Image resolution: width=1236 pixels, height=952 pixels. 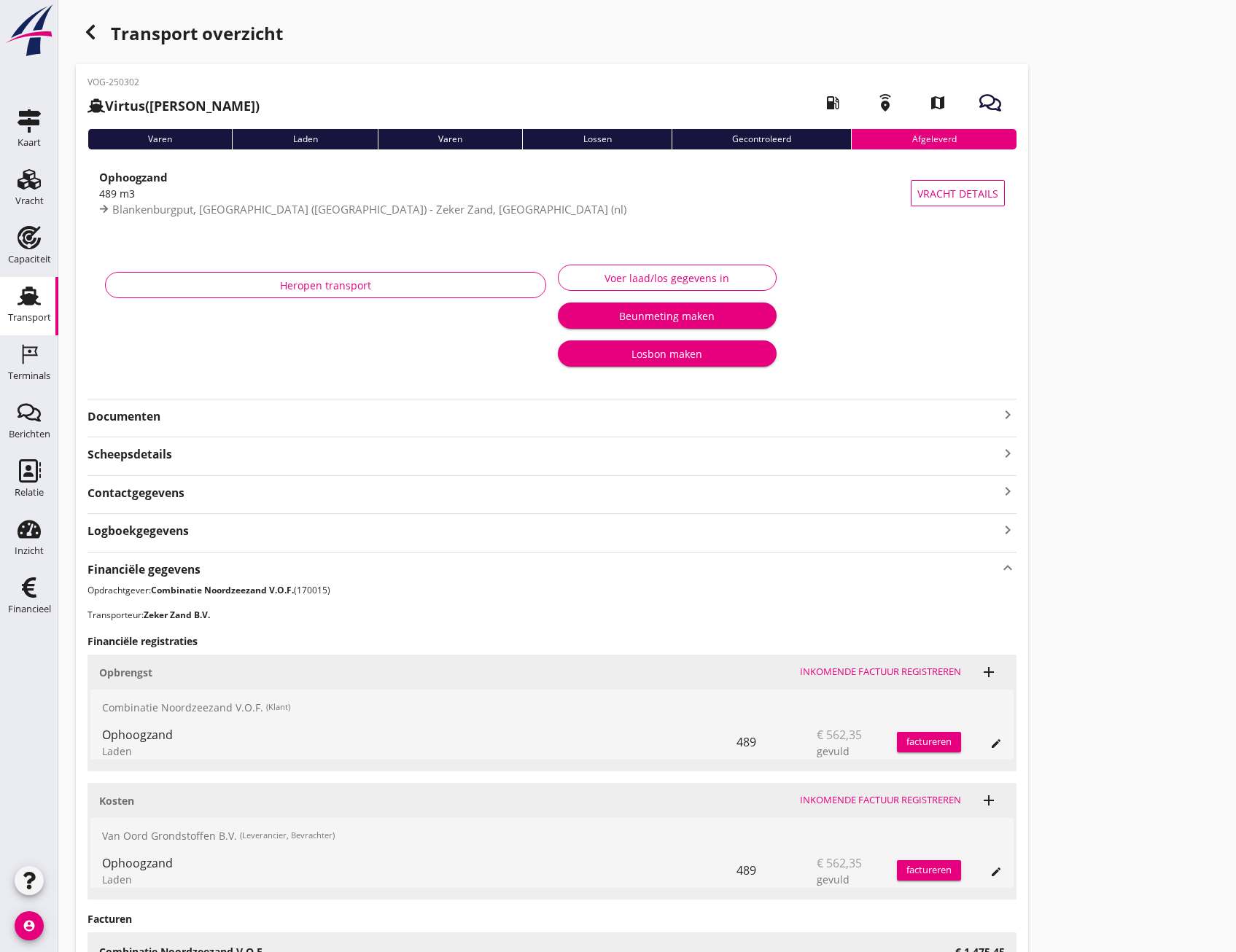 What do you see at coordinates (552, 35) in the screenshot?
I see `div: Transport overzicht` at bounding box center [552, 35].